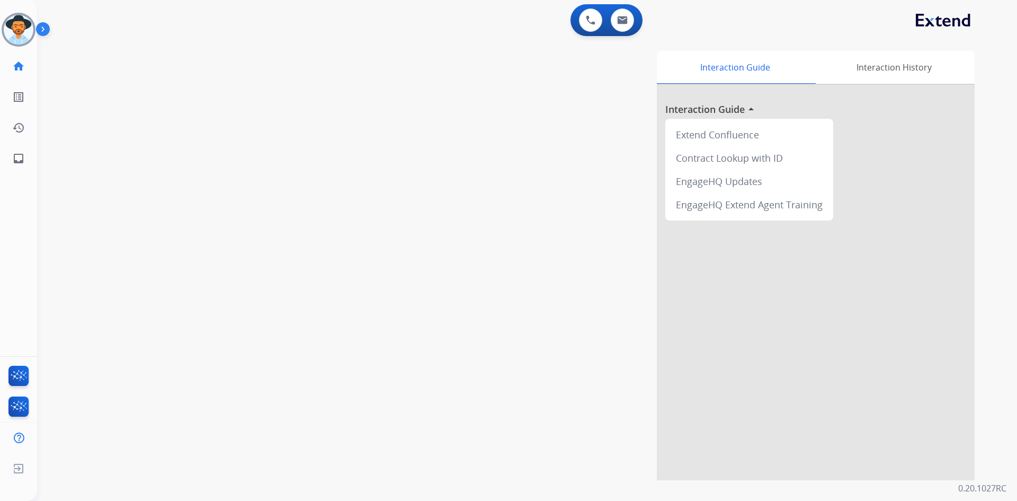  What do you see at coordinates (894, 67) in the screenshot?
I see `div: Interaction History` at bounding box center [894, 67].